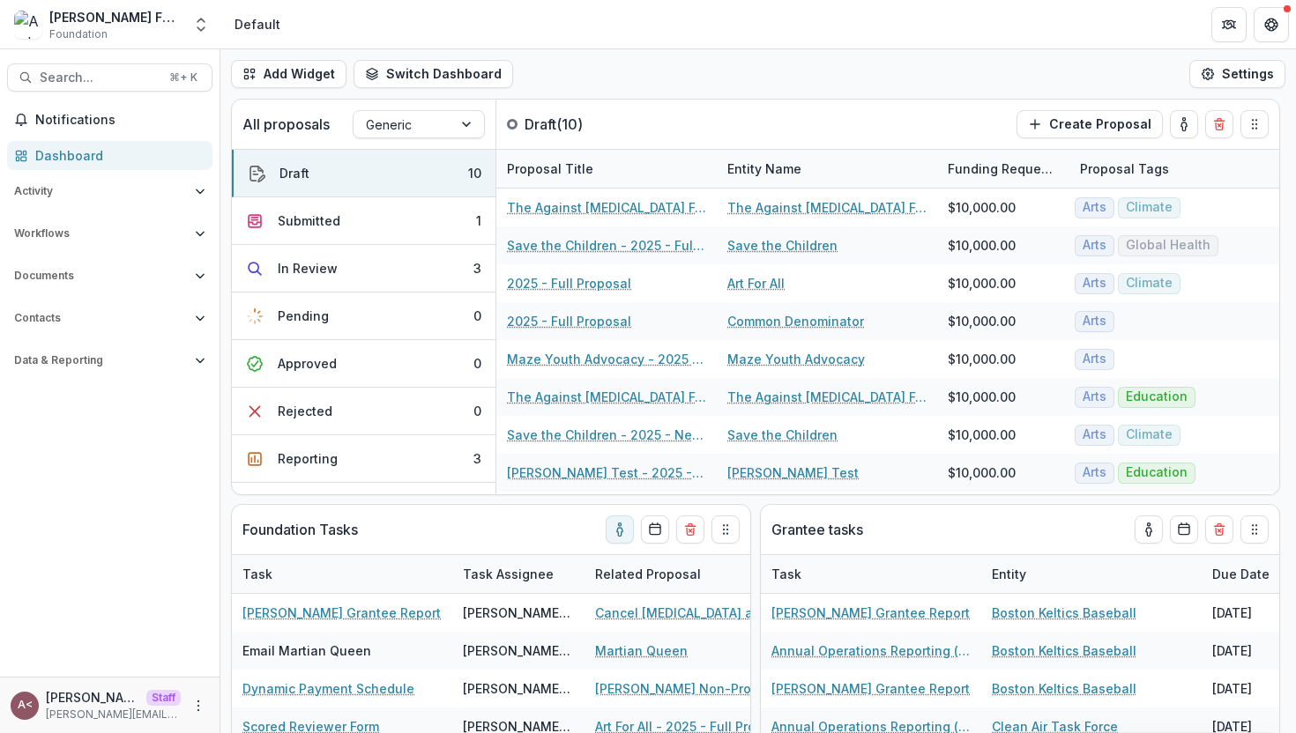 Image resolution: width=1296 pixels, height=733 pixels. What do you see at coordinates (363, 221) in the screenshot?
I see `button: Submitted1` at bounding box center [363, 221].